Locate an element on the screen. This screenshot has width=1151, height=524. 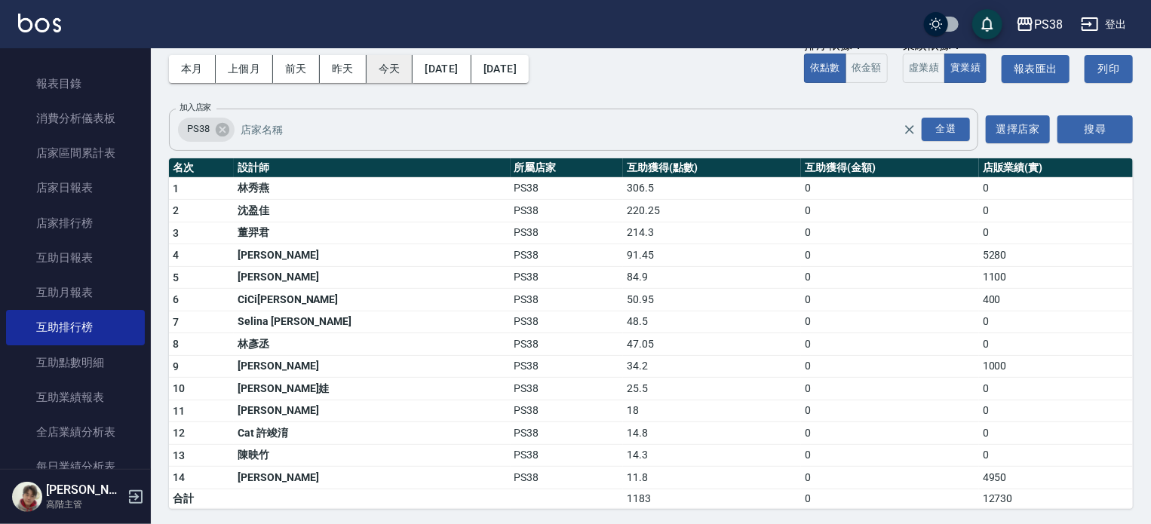
div: PS38 is located at coordinates (1048, 24).